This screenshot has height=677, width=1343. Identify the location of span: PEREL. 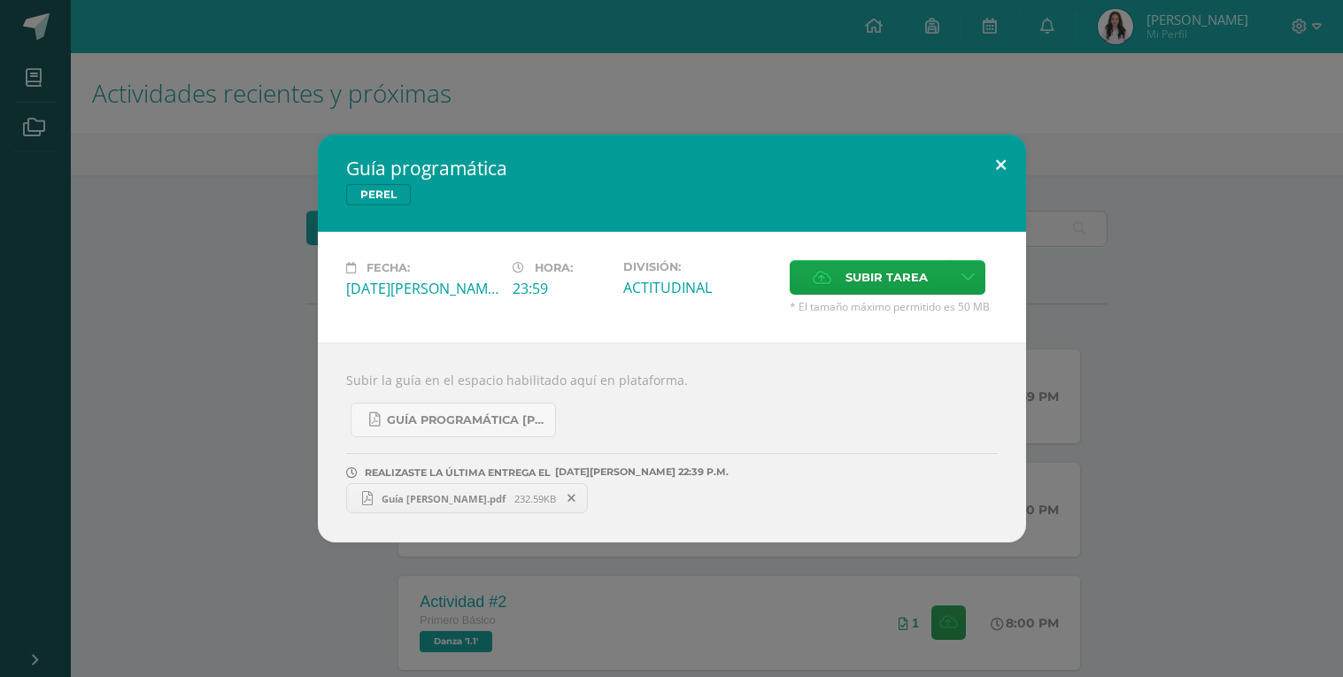
(378, 195).